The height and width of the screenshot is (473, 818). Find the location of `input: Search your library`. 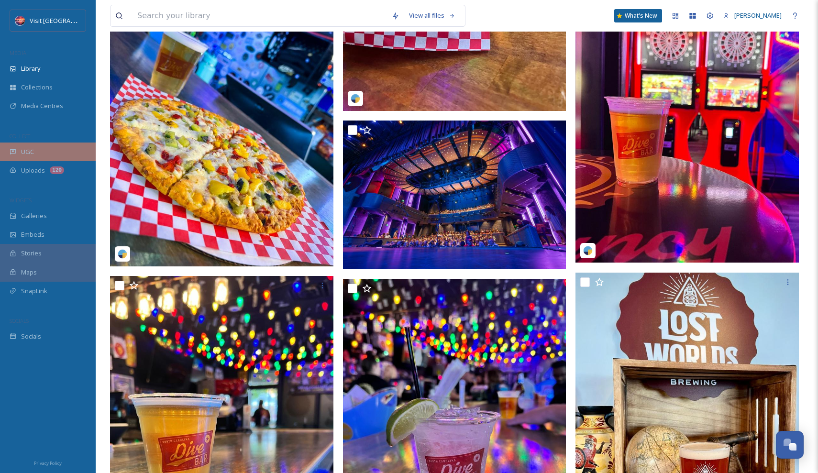

input: Search your library is located at coordinates (260, 16).